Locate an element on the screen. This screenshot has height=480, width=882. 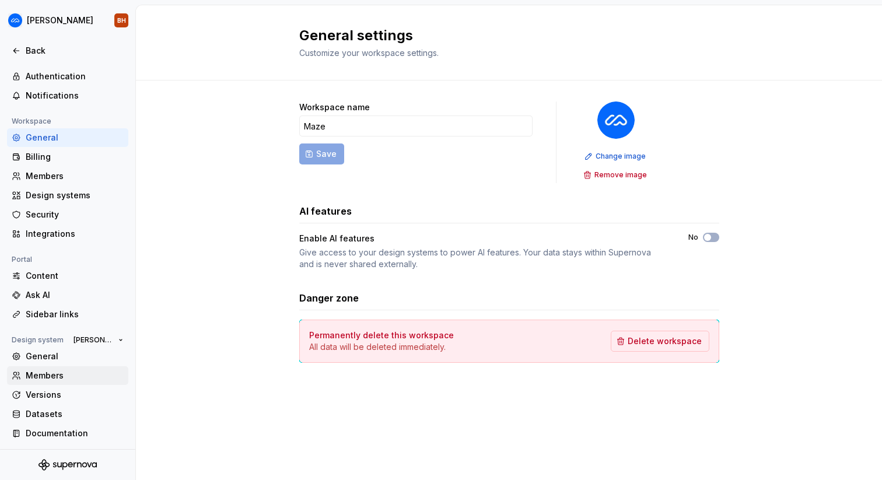
h3: Danger zone is located at coordinates (329, 298).